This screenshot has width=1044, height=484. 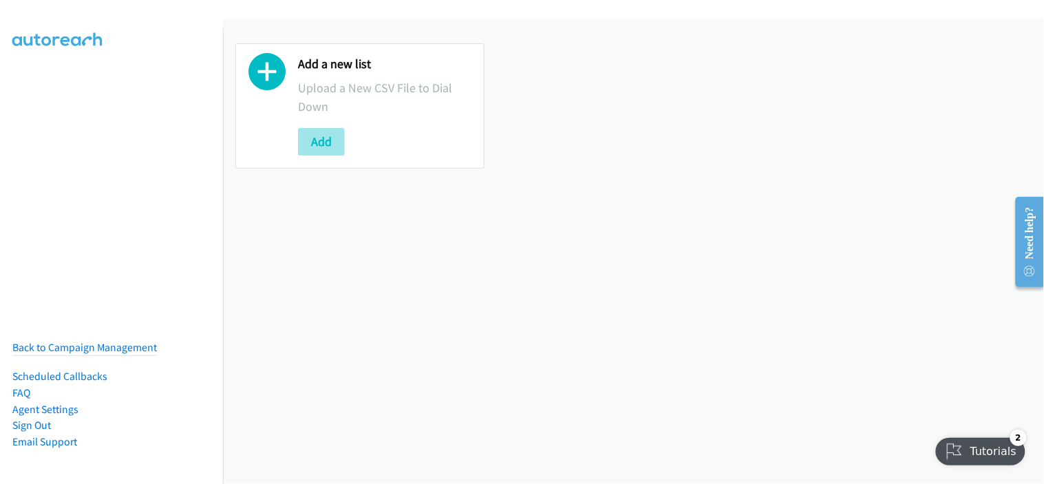 I want to click on div: Open Resource Center, so click(x=25, y=54).